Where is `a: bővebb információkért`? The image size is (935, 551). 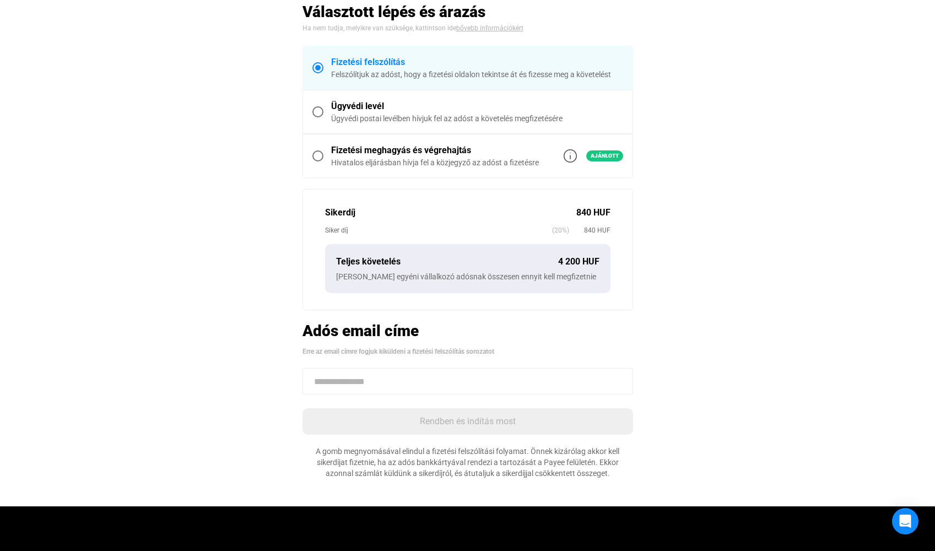 a: bővebb információkért is located at coordinates (490, 28).